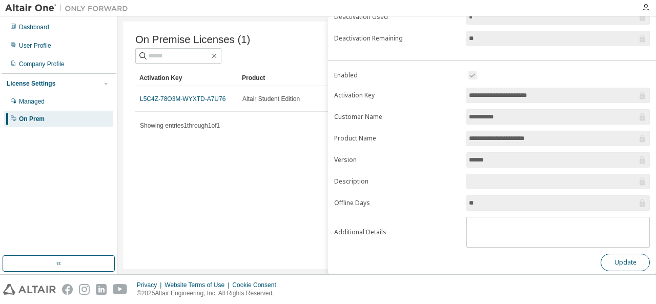  What do you see at coordinates (397, 182) in the screenshot?
I see `label: Description` at bounding box center [397, 182].